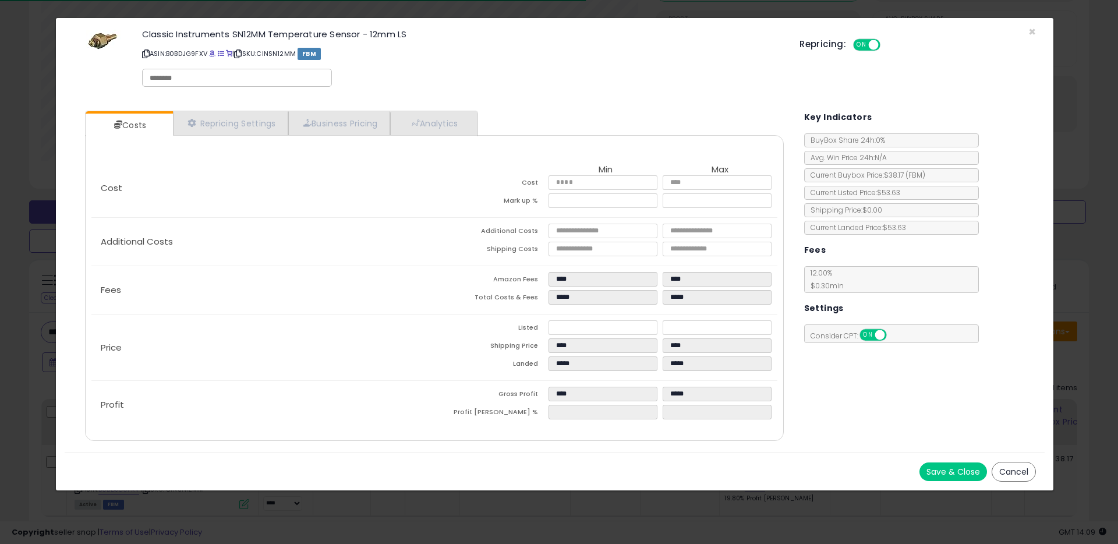 This screenshot has height=544, width=1118. Describe the element at coordinates (824, 279) in the screenshot. I see `span: 12.00 %` at that location.